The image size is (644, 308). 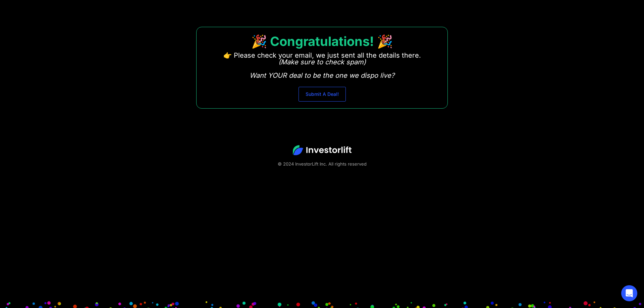 What do you see at coordinates (322, 41) in the screenshot?
I see `strong: 🎉 Congratulations! 🎉` at bounding box center [322, 41].